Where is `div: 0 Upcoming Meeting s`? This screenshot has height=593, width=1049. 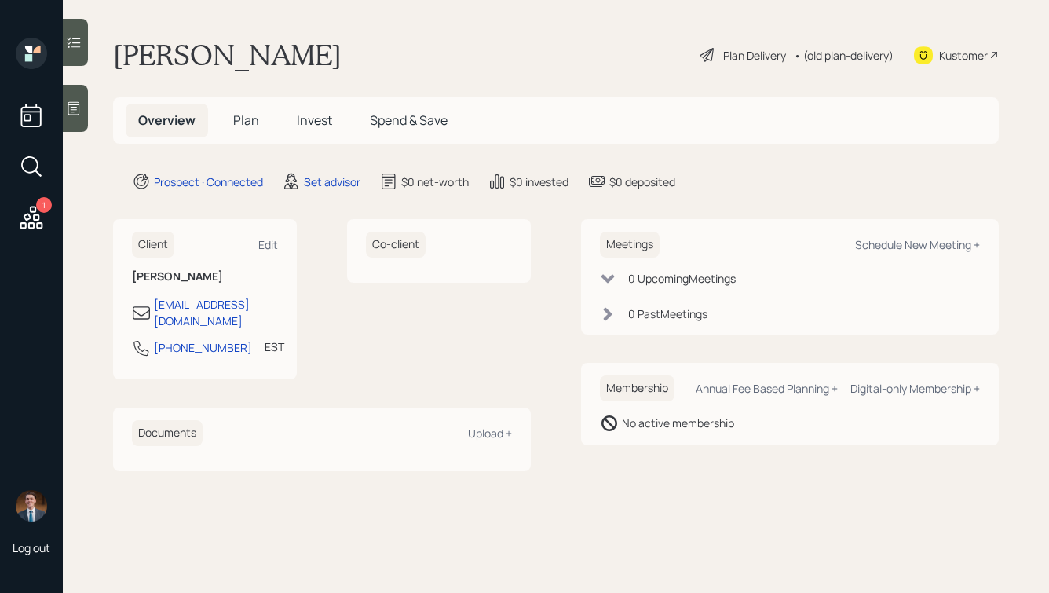 div: 0 Upcoming Meeting s is located at coordinates (682, 278).